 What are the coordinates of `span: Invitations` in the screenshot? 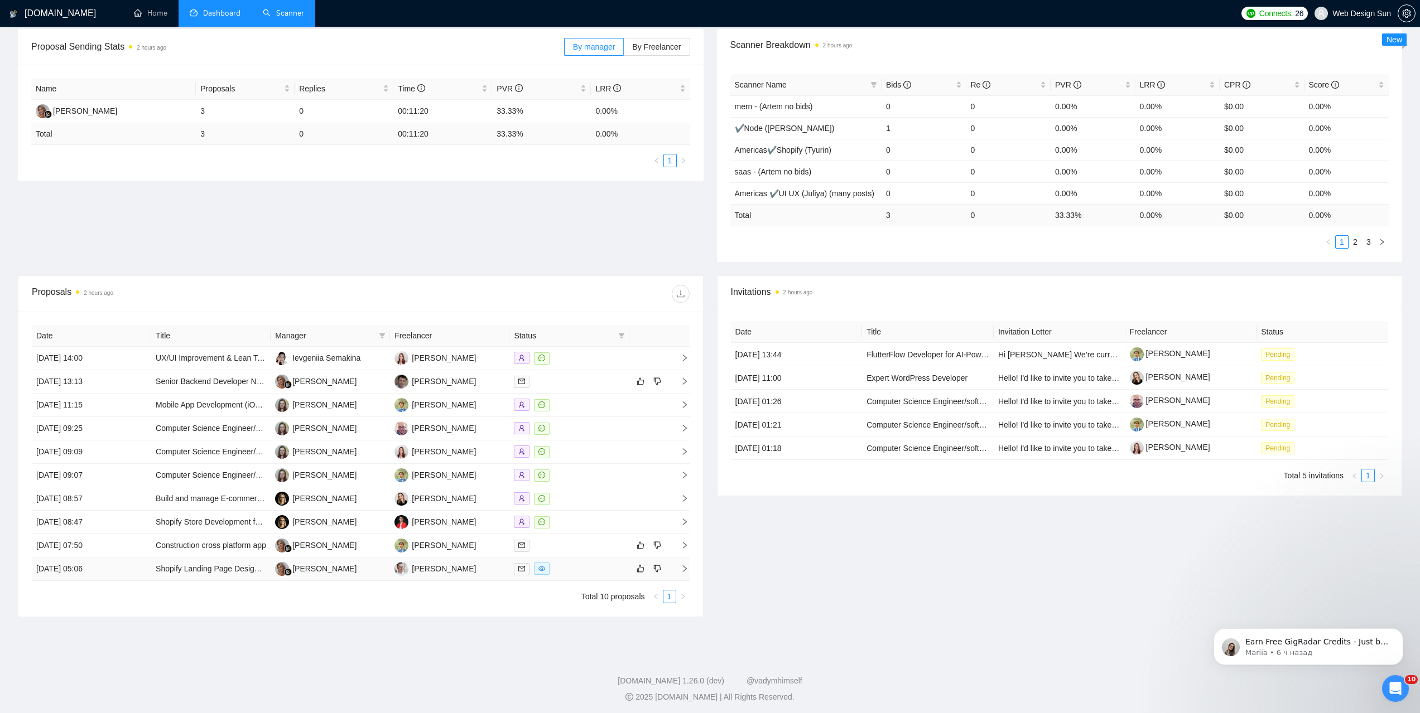 It's located at (1059, 292).